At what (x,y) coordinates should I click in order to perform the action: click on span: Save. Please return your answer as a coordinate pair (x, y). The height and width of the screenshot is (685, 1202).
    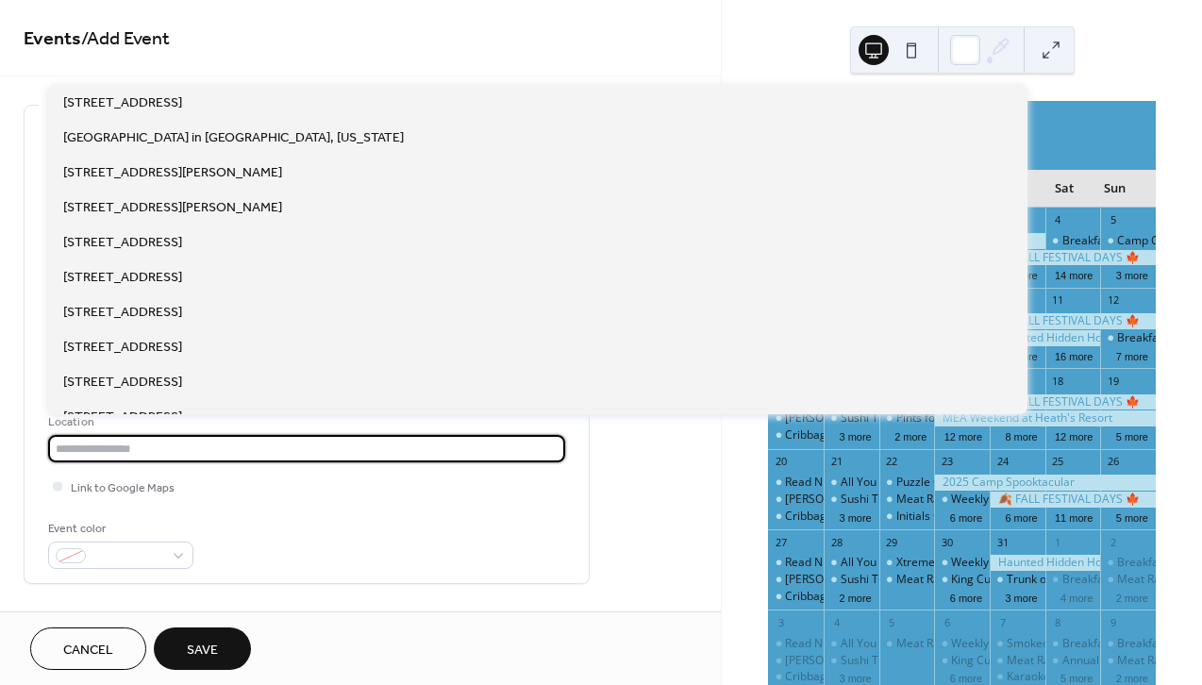
    Looking at the image, I should click on (202, 650).